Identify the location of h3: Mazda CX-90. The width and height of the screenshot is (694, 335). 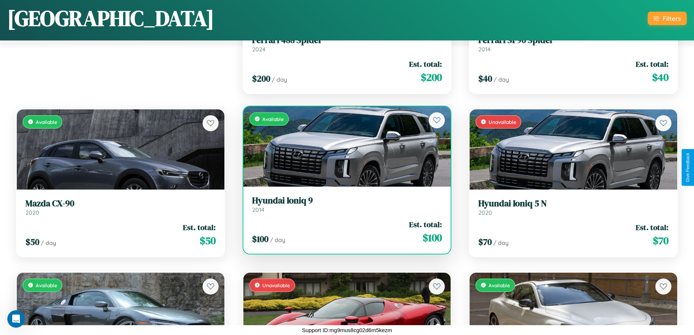
(121, 203).